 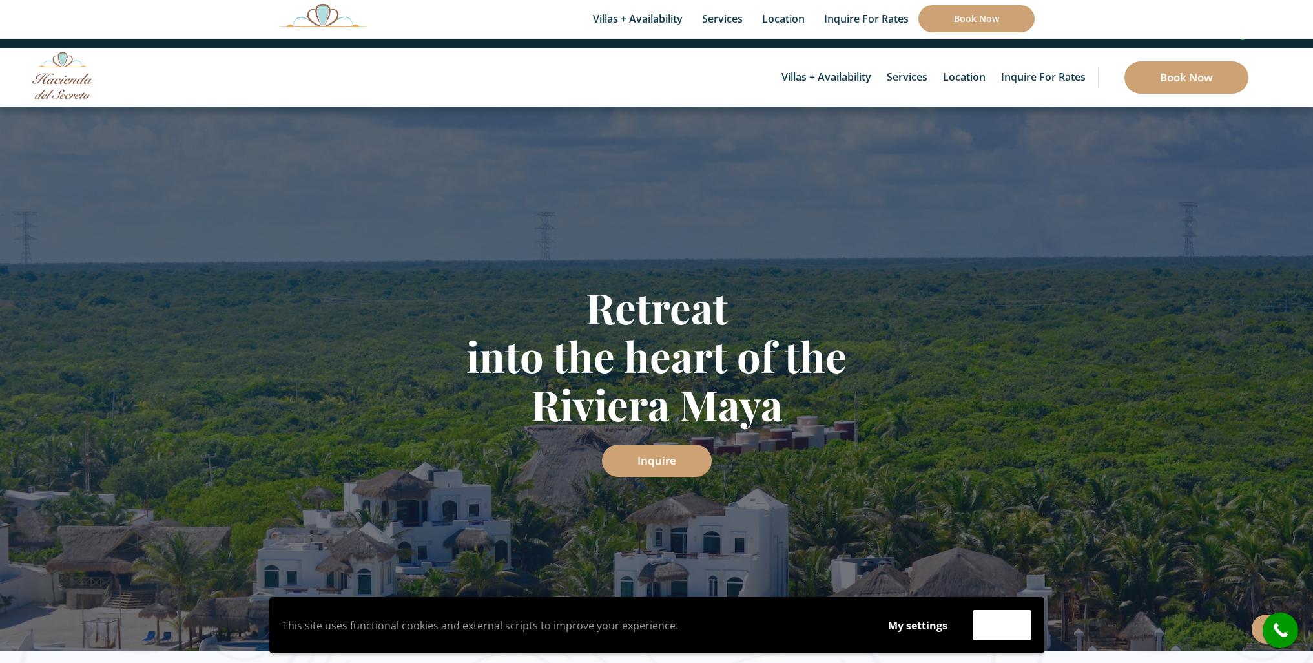 What do you see at coordinates (1281, 630) in the screenshot?
I see `a: call` at bounding box center [1281, 630].